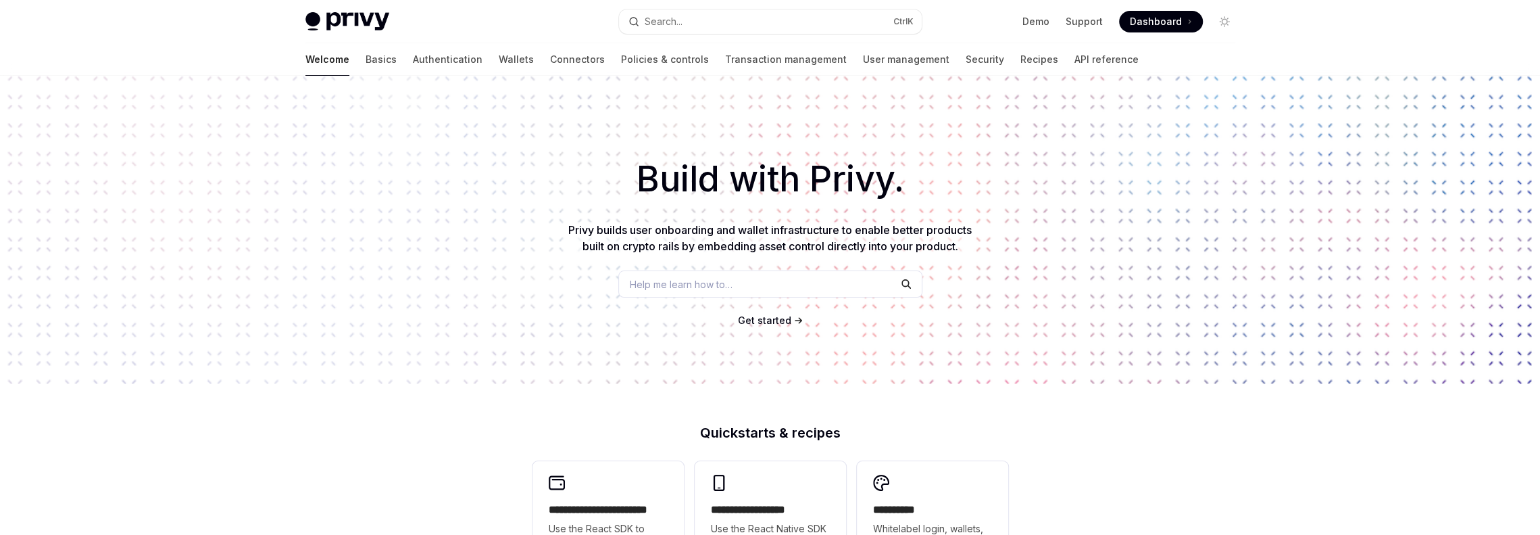 The height and width of the screenshot is (535, 1540). What do you see at coordinates (764, 320) in the screenshot?
I see `a: Get started` at bounding box center [764, 320].